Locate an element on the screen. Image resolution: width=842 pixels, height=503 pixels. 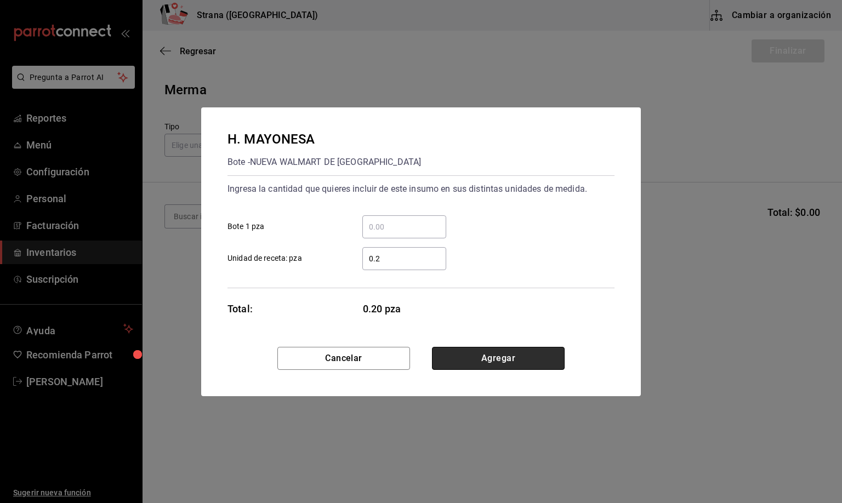
button: Cancelar is located at coordinates (344, 358).